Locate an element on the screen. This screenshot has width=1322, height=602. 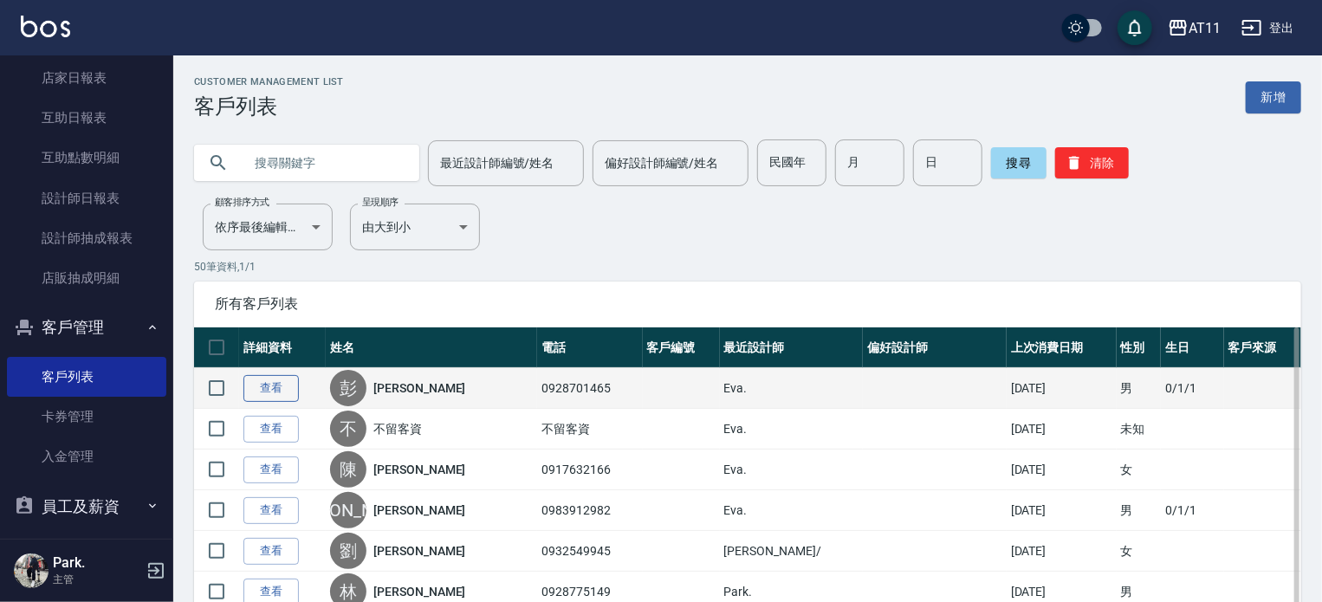
td: 0917632166 is located at coordinates (589, 470).